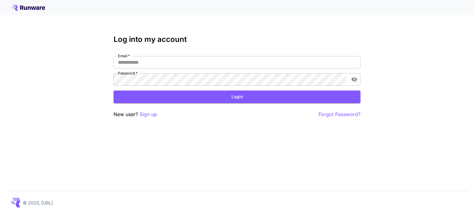  Describe the element at coordinates (148, 115) in the screenshot. I see `button: Sign up` at that location.